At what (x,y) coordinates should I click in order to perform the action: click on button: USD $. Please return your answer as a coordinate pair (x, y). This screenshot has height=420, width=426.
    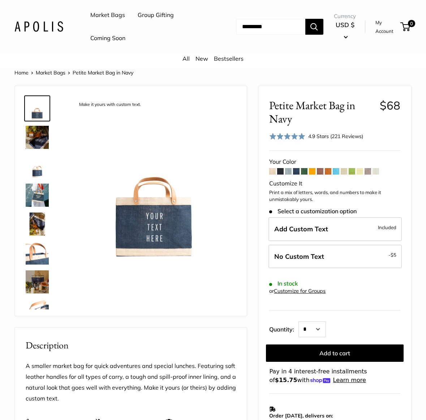
    Looking at the image, I should click on (345, 31).